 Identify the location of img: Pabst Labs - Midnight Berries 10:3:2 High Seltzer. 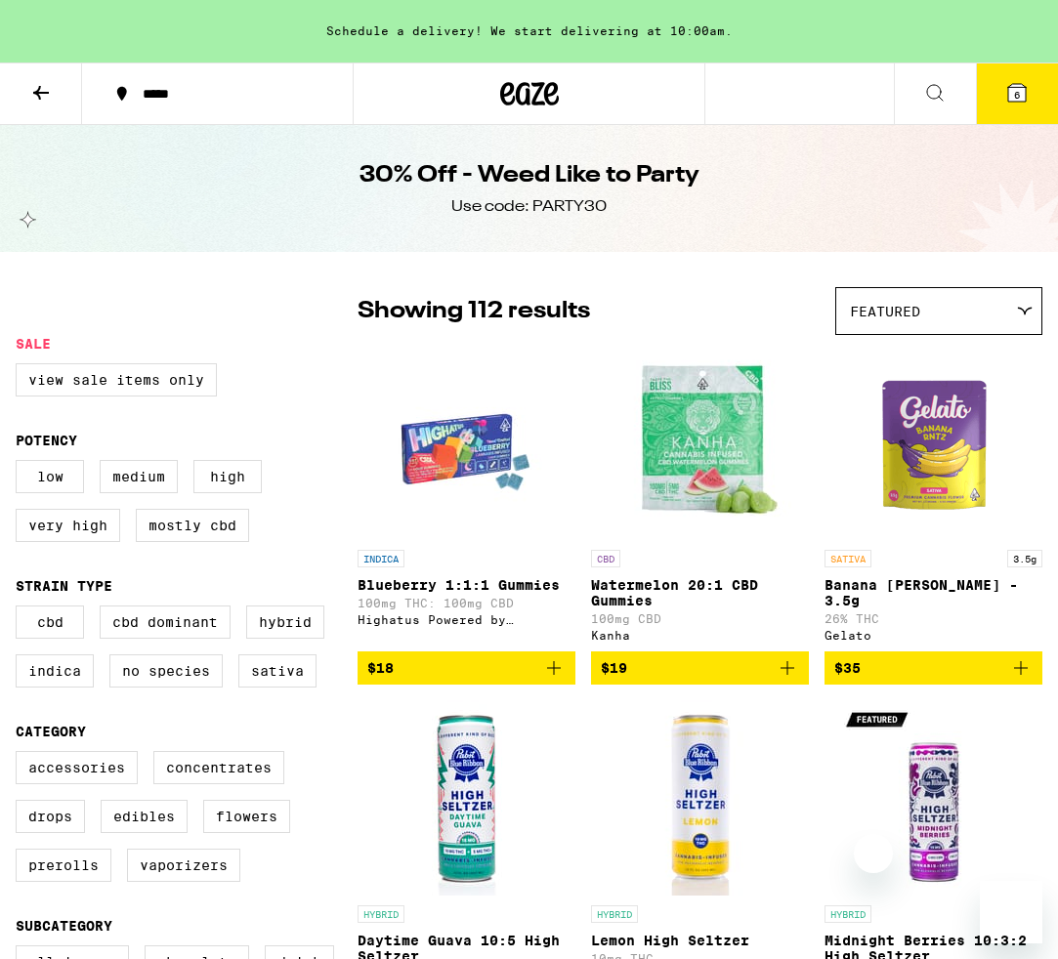
(934, 798).